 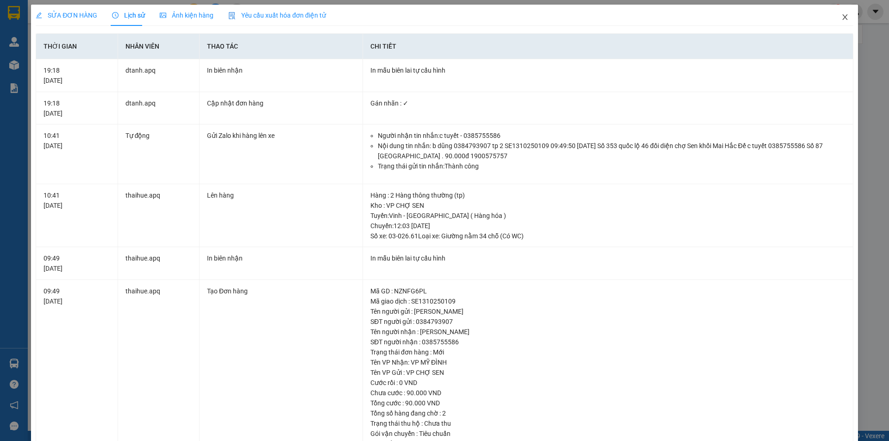 What do you see at coordinates (608, 403) in the screenshot?
I see `div: Tổng cước : 90.000 VND` at bounding box center [608, 403].